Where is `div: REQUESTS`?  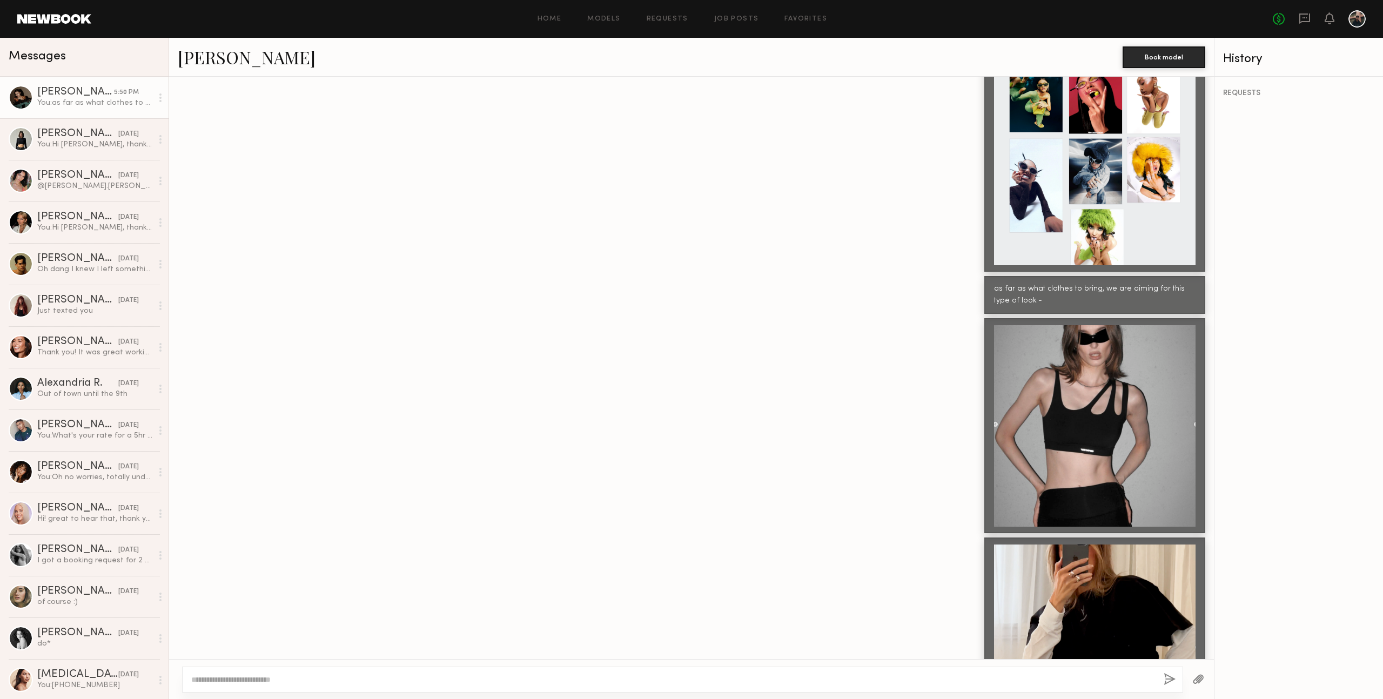 div: REQUESTS is located at coordinates (1299, 93).